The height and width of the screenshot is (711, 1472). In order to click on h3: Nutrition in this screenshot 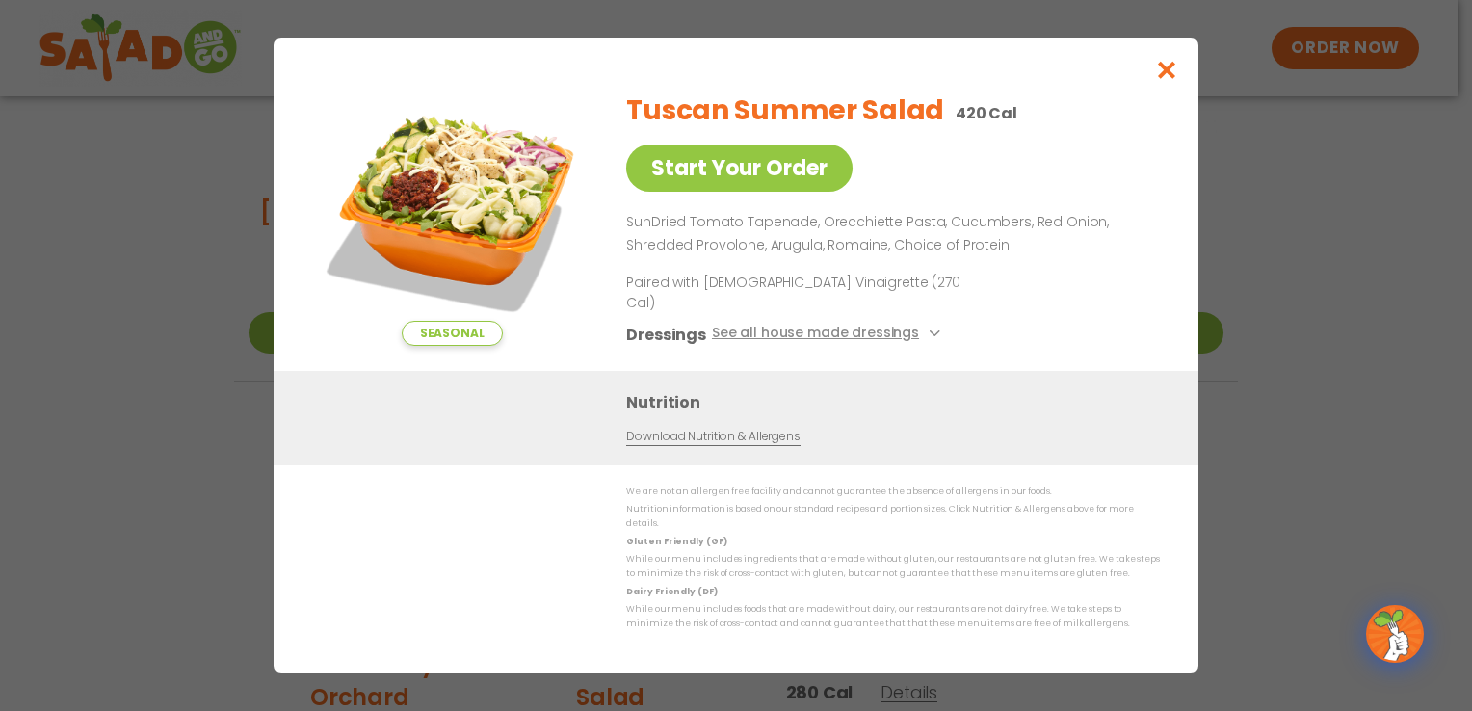, I will do `click(898, 402)`.